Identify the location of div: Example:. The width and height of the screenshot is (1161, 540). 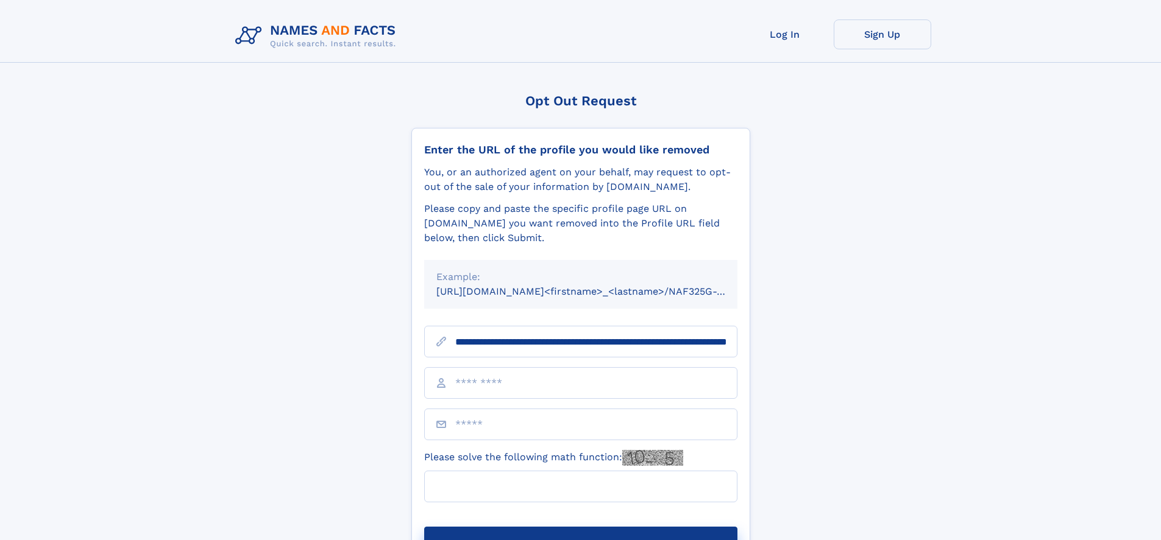
(581, 277).